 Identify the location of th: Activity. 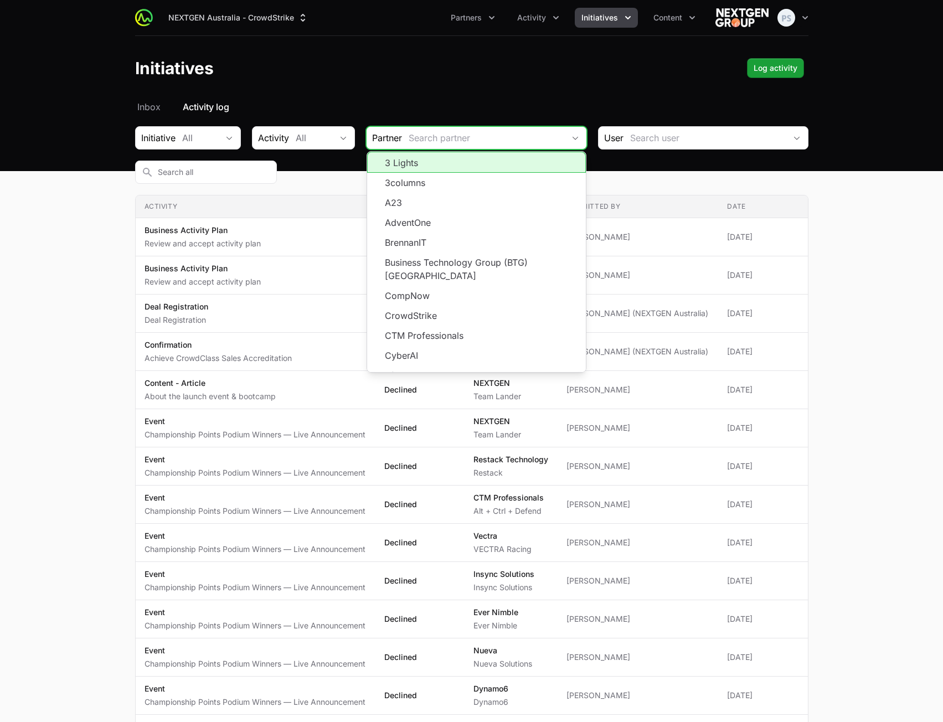
(256, 206).